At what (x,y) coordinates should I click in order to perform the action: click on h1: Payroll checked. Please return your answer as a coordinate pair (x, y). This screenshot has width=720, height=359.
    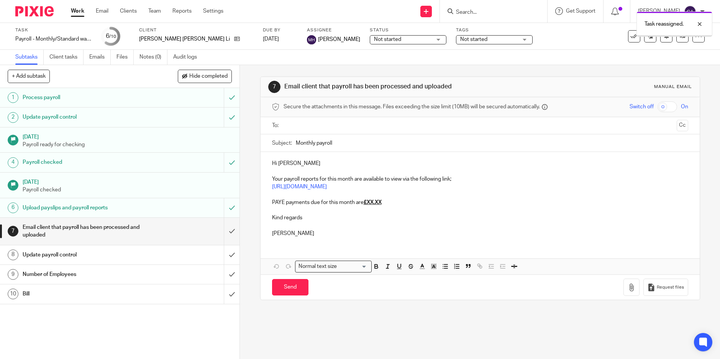
    Looking at the image, I should click on (87, 162).